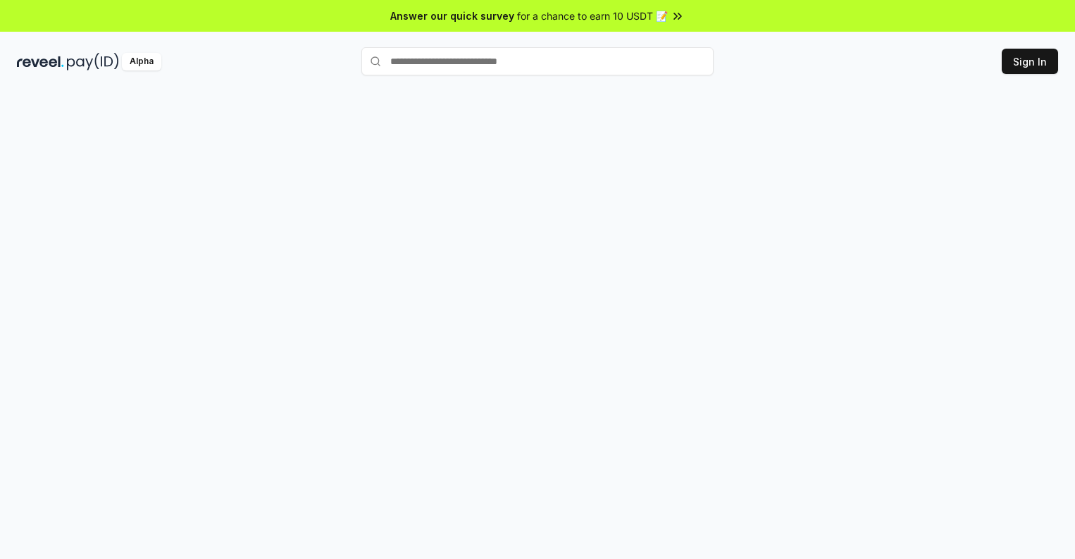  Describe the element at coordinates (593, 16) in the screenshot. I see `span: for a chance to earn 10 USDT 📝` at that location.